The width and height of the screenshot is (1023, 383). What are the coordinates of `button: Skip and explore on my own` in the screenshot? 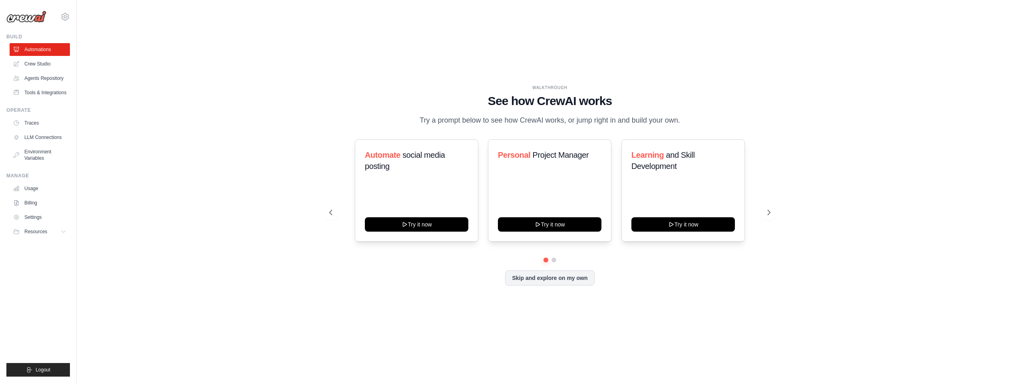 It's located at (550, 278).